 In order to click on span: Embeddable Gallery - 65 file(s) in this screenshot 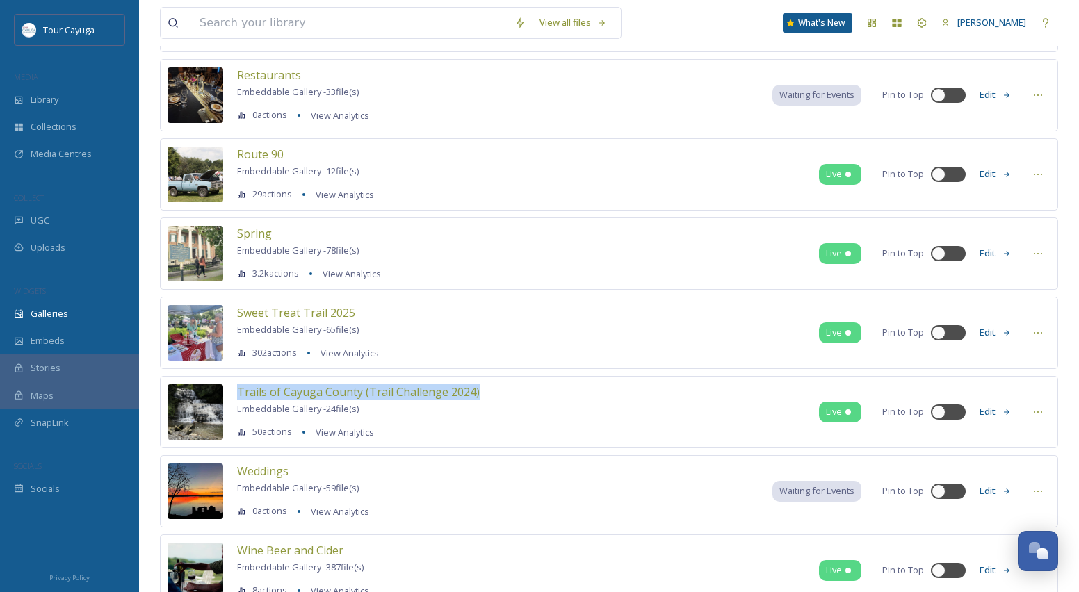, I will do `click(297, 329)`.